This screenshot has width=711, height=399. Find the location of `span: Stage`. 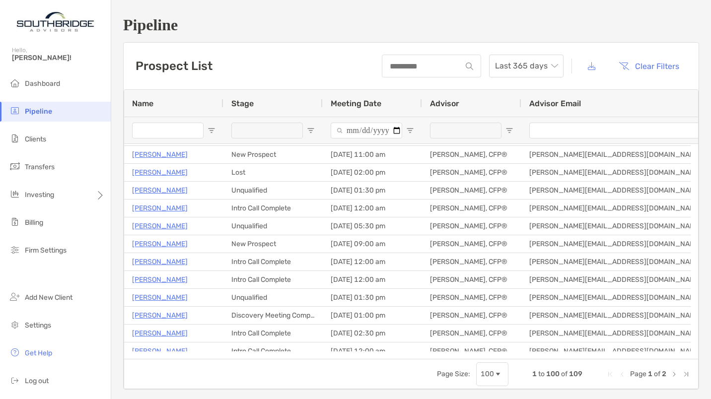

span: Stage is located at coordinates (242, 103).